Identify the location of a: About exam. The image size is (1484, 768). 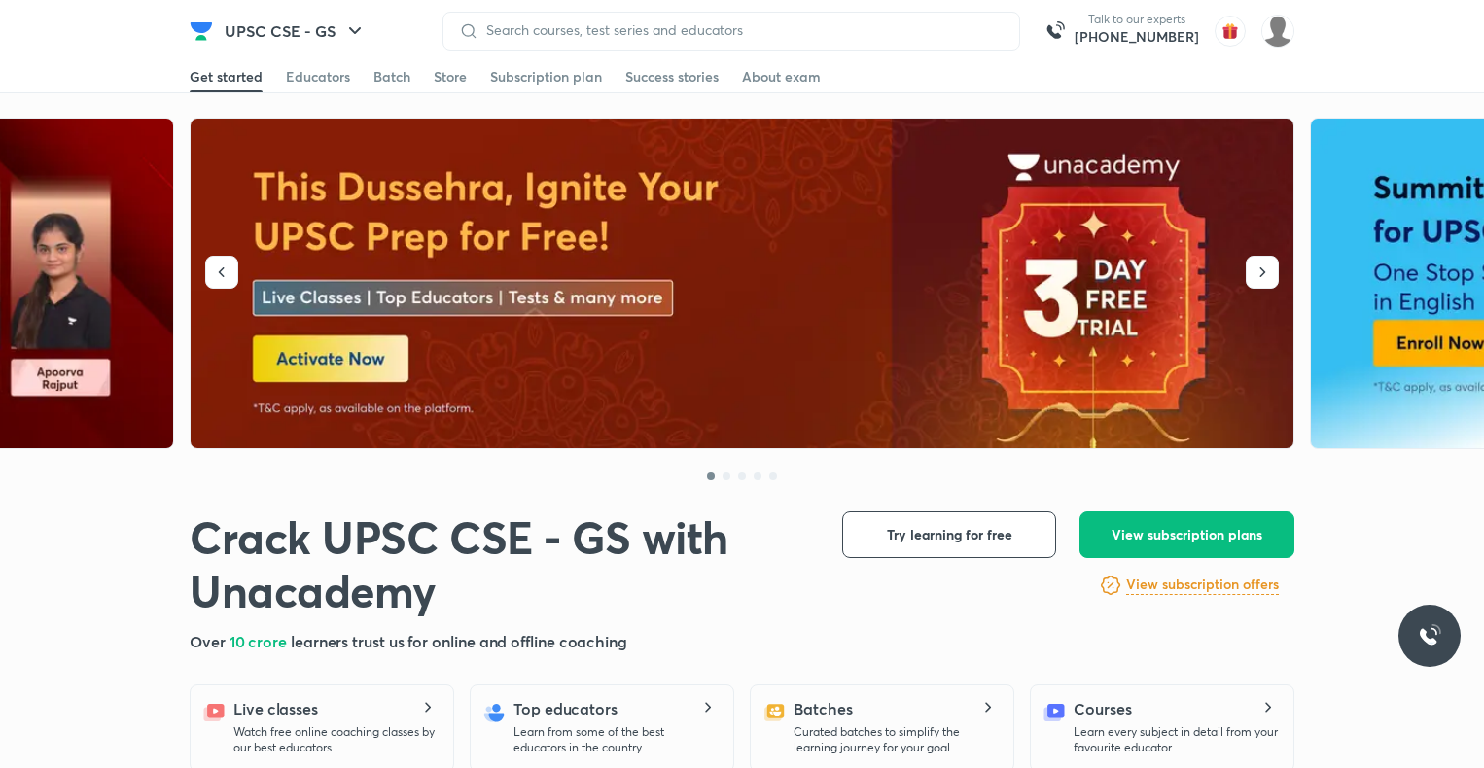
(781, 77).